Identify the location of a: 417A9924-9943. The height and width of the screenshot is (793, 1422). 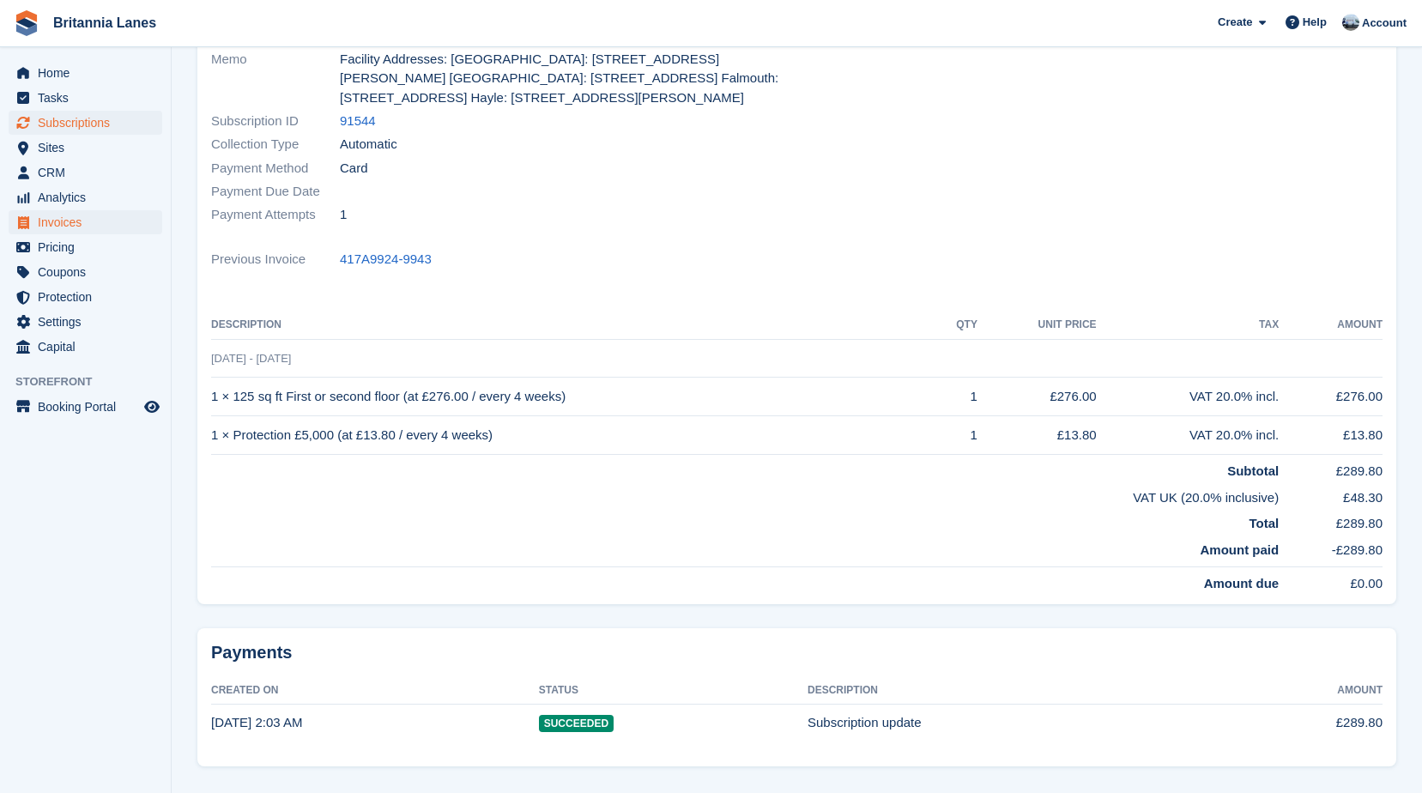
(385, 259).